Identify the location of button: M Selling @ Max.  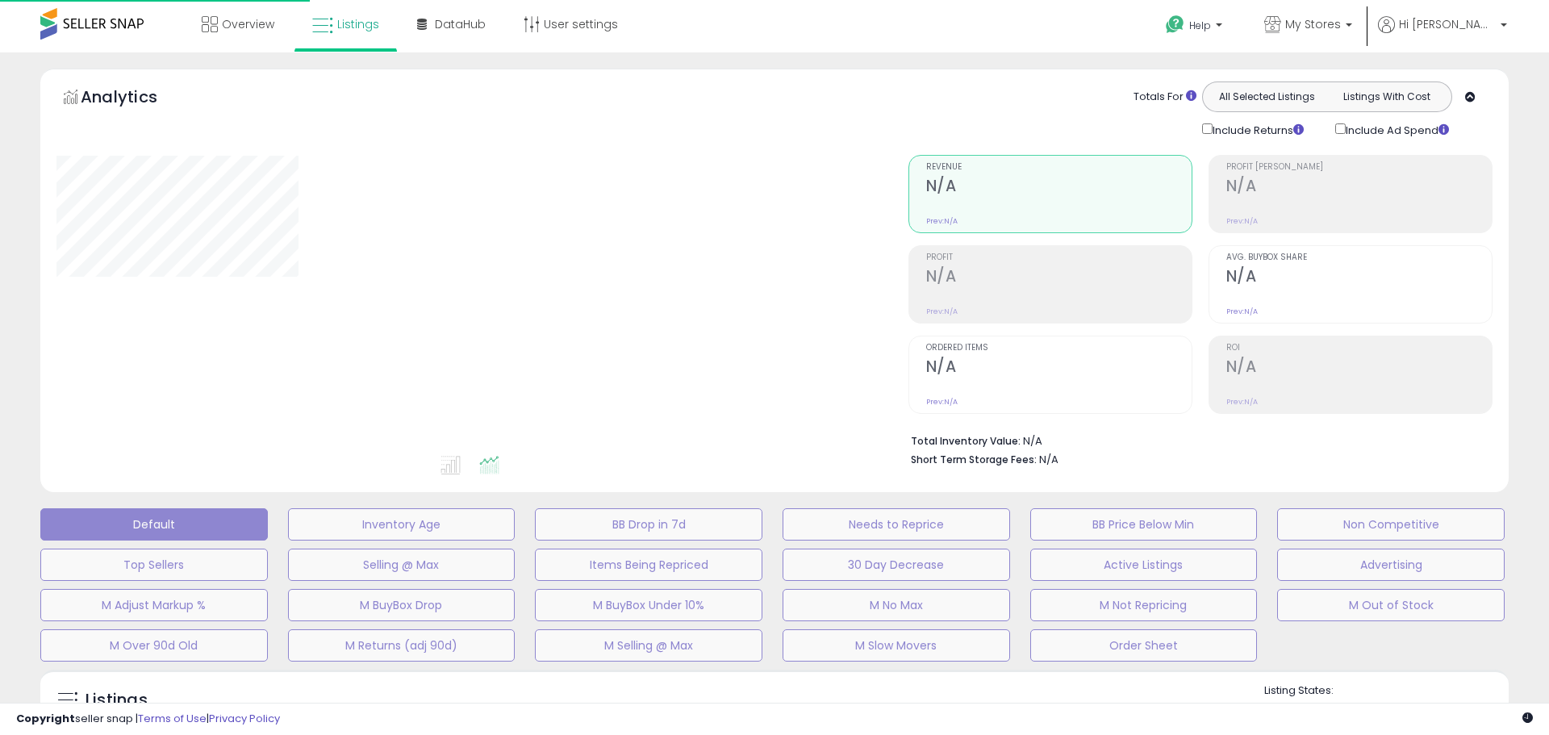
(648, 645).